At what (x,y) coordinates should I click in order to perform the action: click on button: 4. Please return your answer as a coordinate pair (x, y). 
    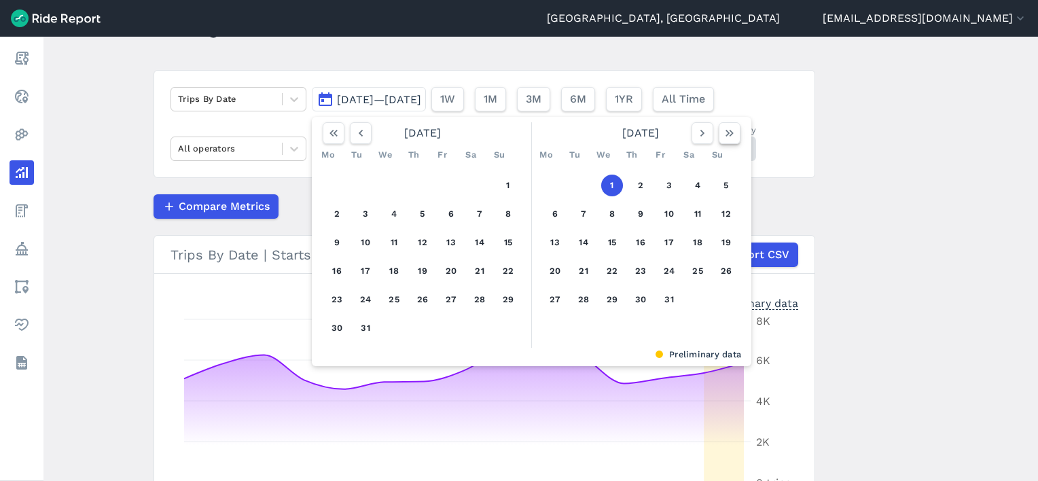
    Looking at the image, I should click on (698, 185).